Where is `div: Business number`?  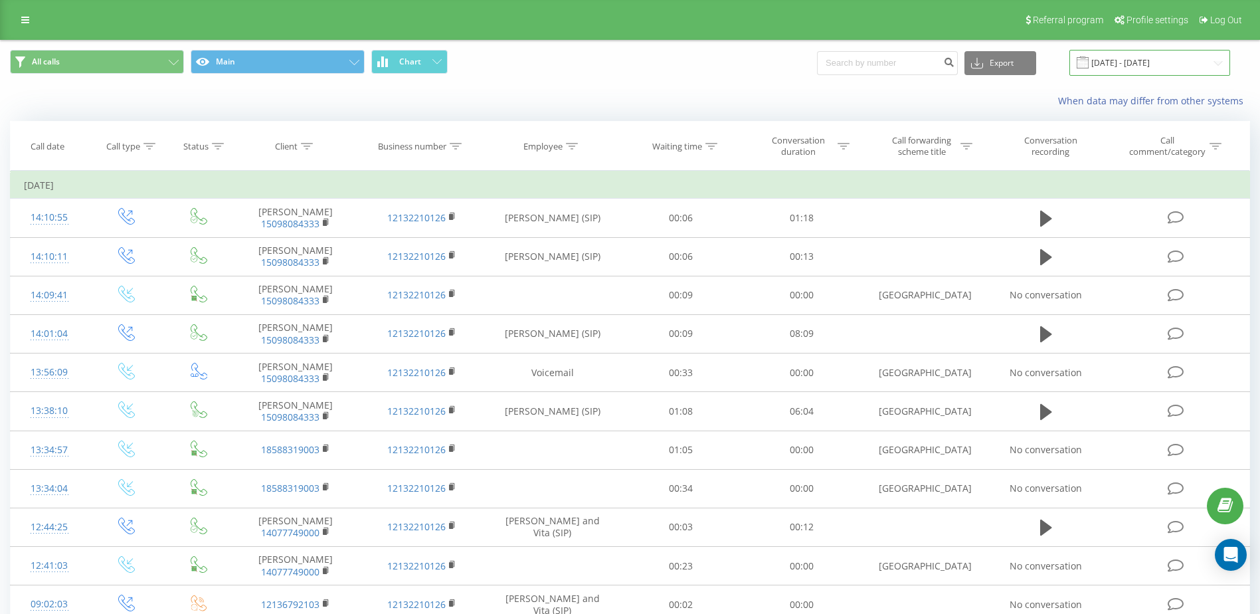
div: Business number is located at coordinates (412, 146).